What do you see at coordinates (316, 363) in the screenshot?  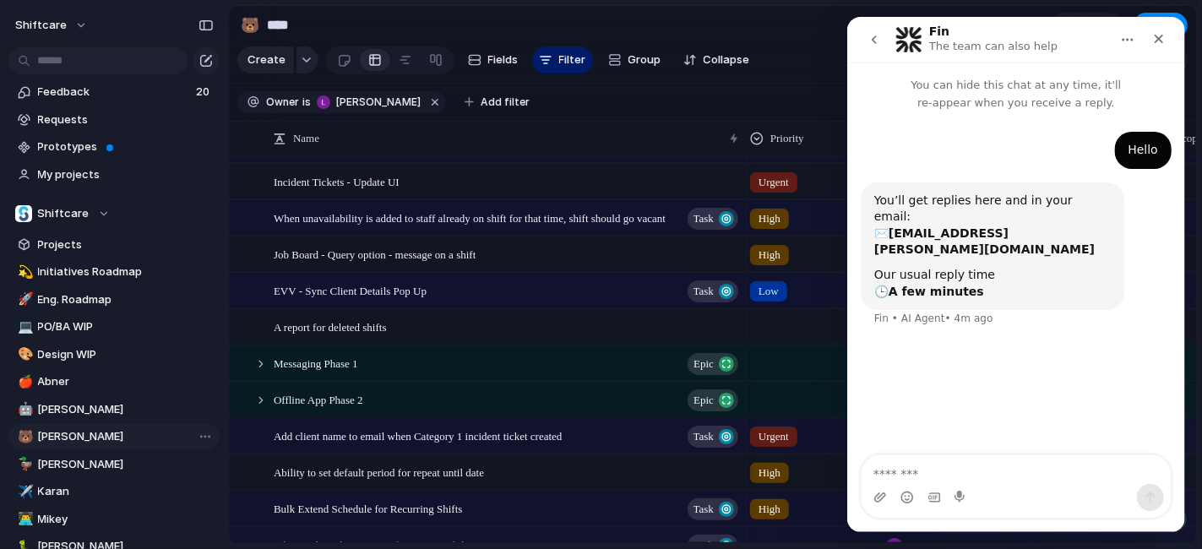 I see `span: Messaging Phase 1` at bounding box center [316, 363].